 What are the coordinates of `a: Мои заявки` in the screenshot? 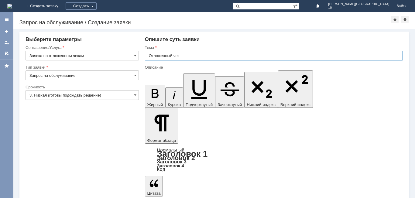 It's located at (7, 43).